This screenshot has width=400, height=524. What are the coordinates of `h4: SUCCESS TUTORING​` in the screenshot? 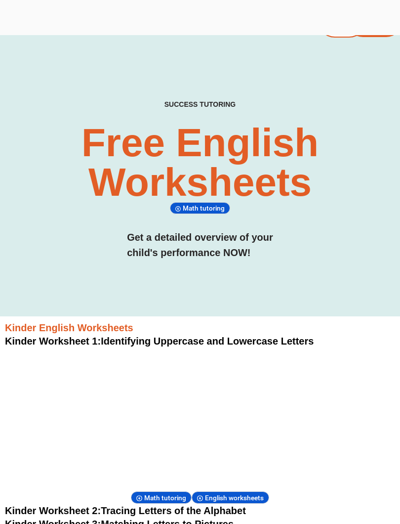 It's located at (200, 104).